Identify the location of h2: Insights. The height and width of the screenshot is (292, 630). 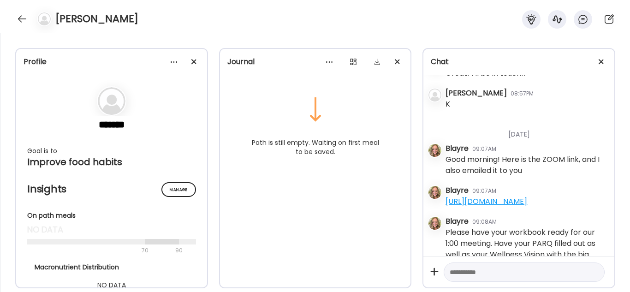
(112, 189).